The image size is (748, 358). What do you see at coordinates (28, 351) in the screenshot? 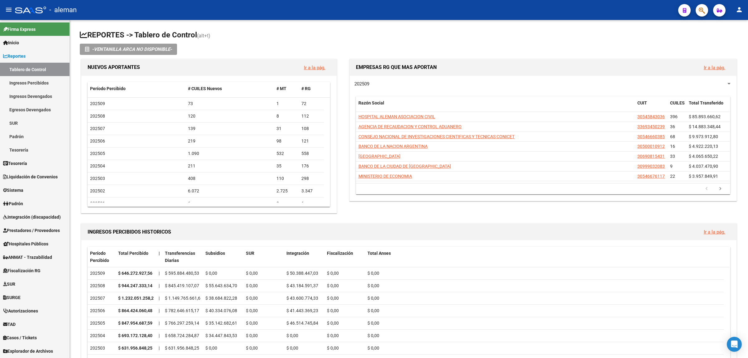
I see `span: Explorador de Archivos` at bounding box center [28, 351].